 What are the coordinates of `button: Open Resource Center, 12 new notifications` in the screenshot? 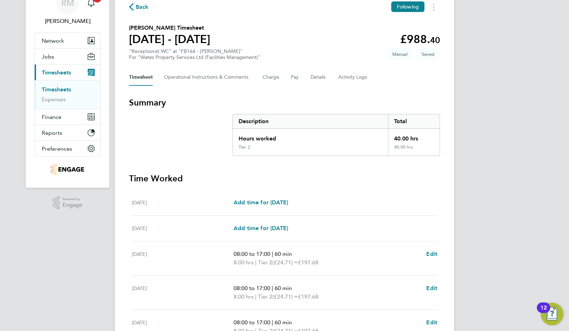 It's located at (552, 314).